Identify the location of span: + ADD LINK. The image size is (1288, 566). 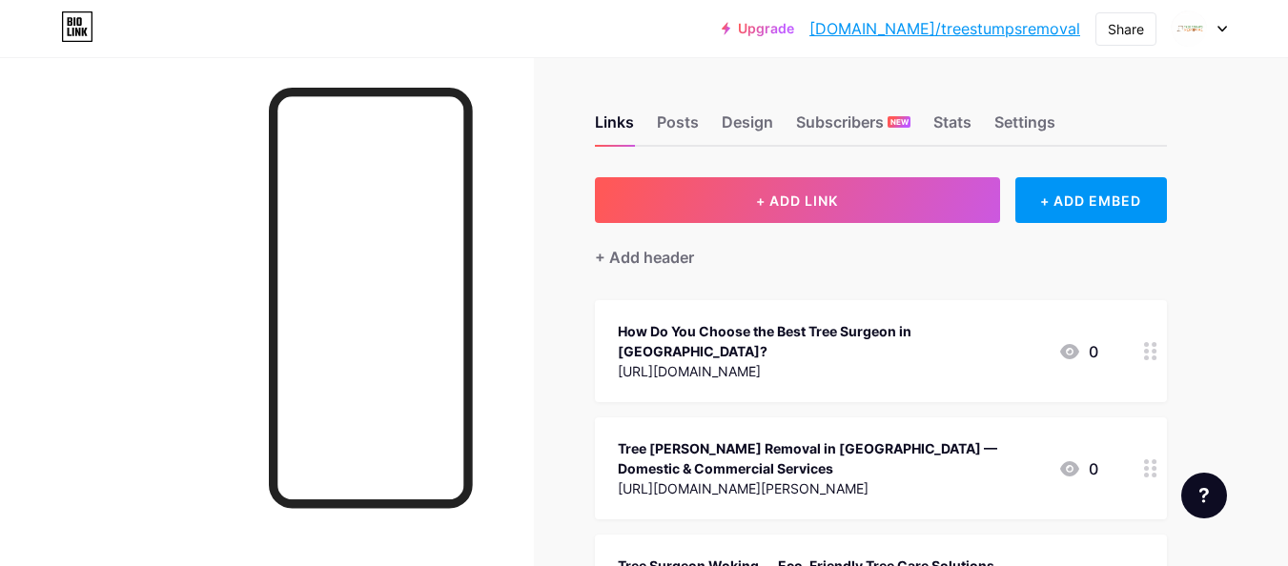
(797, 200).